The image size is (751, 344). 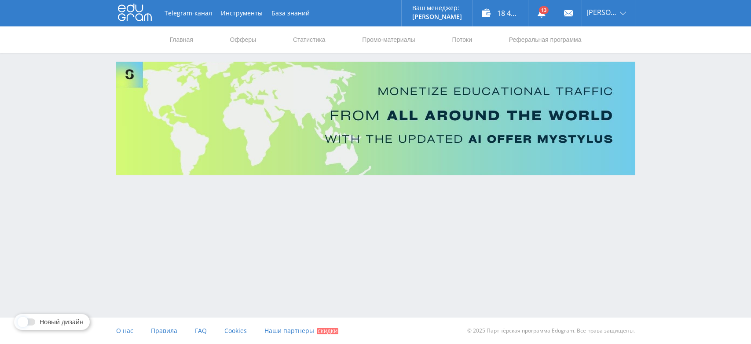 What do you see at coordinates (389, 40) in the screenshot?
I see `a: Промо-материалы` at bounding box center [389, 40].